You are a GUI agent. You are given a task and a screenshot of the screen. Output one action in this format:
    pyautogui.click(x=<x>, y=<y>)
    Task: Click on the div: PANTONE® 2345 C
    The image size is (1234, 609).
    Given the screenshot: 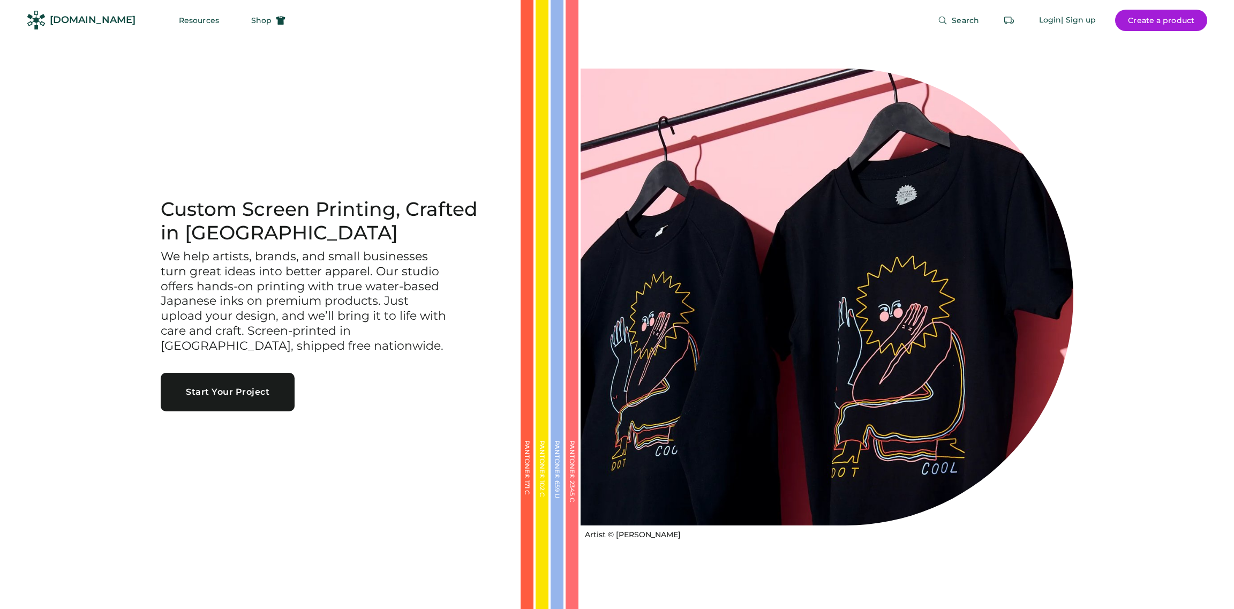 What is the action you would take?
    pyautogui.click(x=572, y=494)
    